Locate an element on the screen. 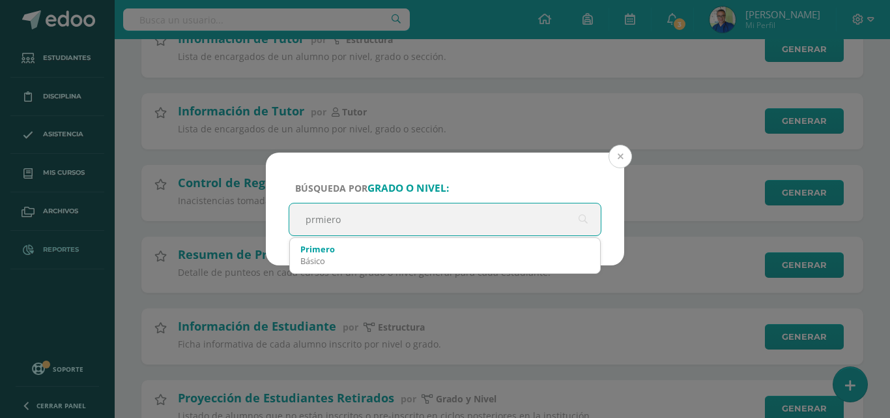 The height and width of the screenshot is (418, 890). div: Primero is located at coordinates (445, 249).